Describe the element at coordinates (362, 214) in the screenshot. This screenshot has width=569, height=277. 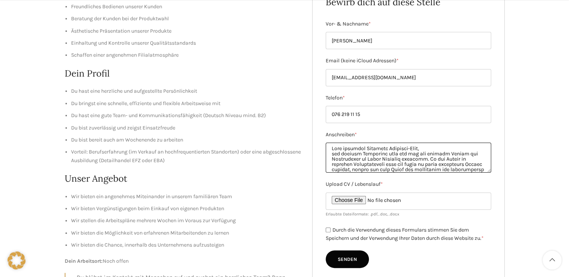
I see `small: Erlaubte Dateiformate: .pdf, .doc, .docx` at that location.